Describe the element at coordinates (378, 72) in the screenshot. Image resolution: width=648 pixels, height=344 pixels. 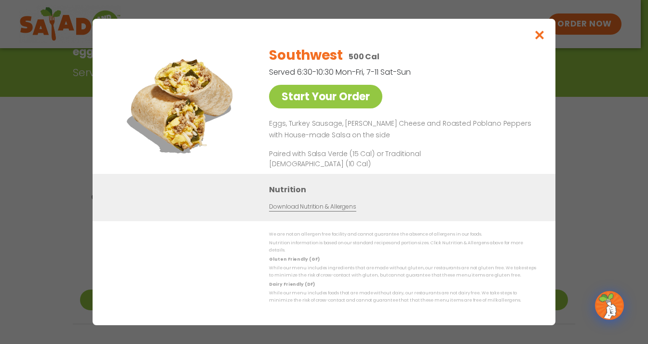
I see `p: Served 6:30-10:30 Mon-Fri, 7-11 Sat-Sun` at that location.